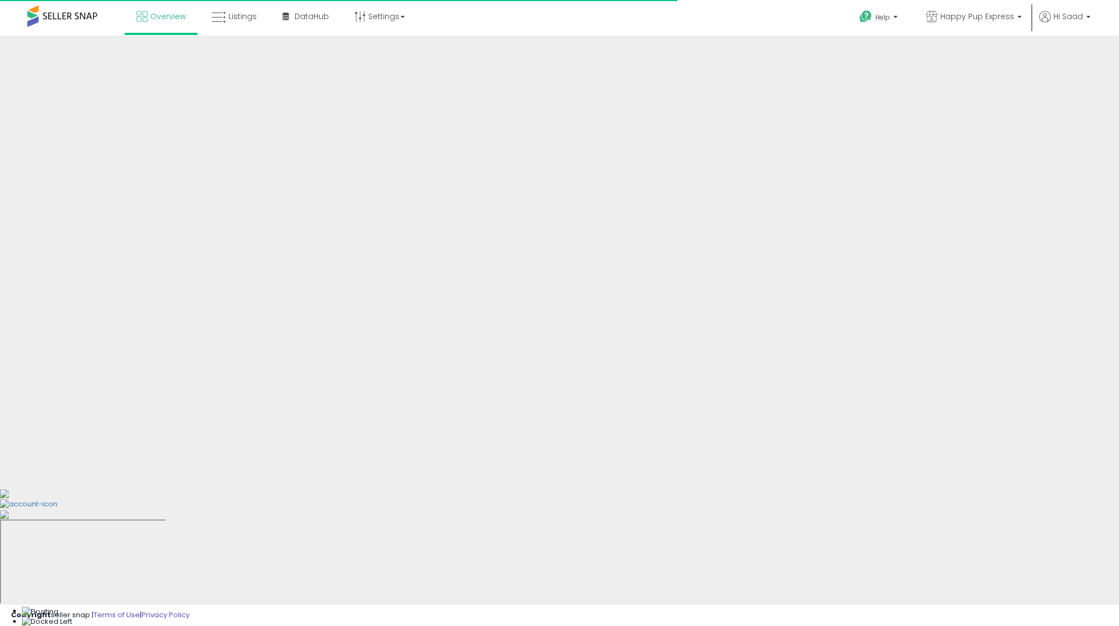  I want to click on span: Happy Pup Express, so click(977, 16).